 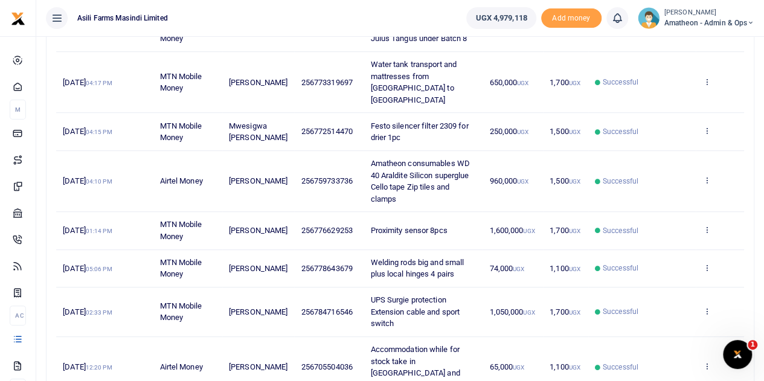 I want to click on span: 1, so click(x=752, y=345).